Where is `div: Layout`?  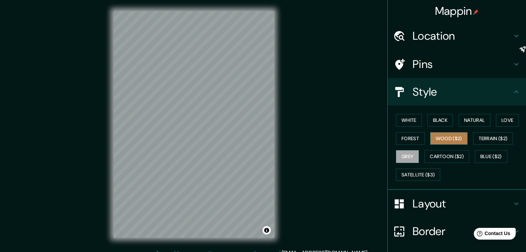
div: Layout is located at coordinates (457, 204).